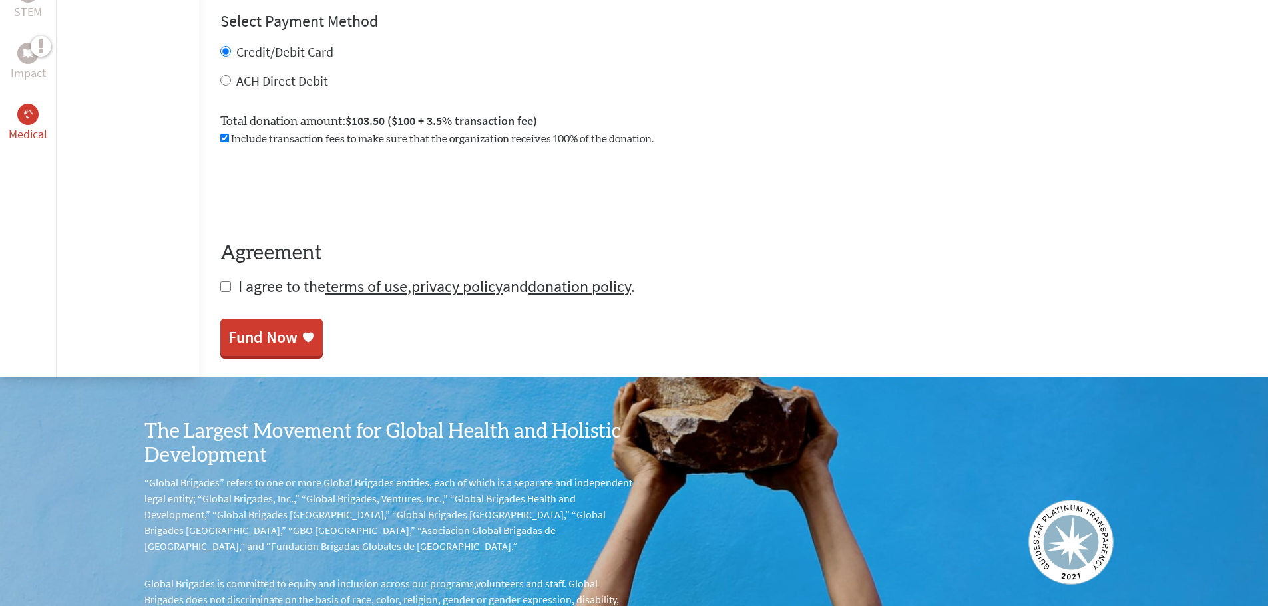 The height and width of the screenshot is (606, 1268). I want to click on label: ACH Direct Debit, so click(282, 81).